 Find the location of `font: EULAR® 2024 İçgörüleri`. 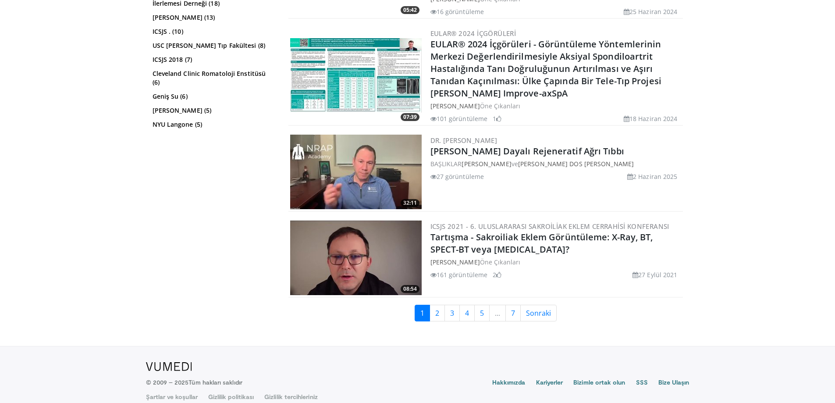

font: EULAR® 2024 İçgörüleri is located at coordinates (473, 33).